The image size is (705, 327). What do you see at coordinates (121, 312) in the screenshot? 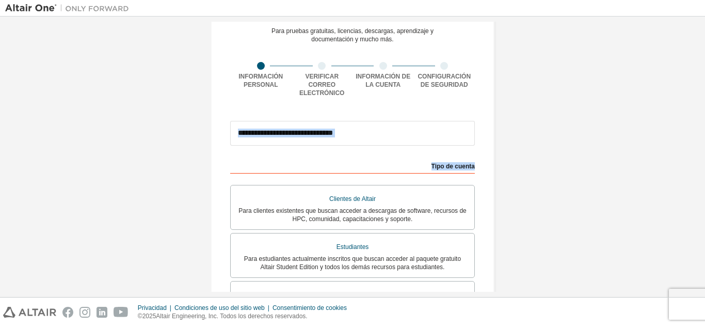
I see `img: youtube.svg` at bounding box center [121, 312].